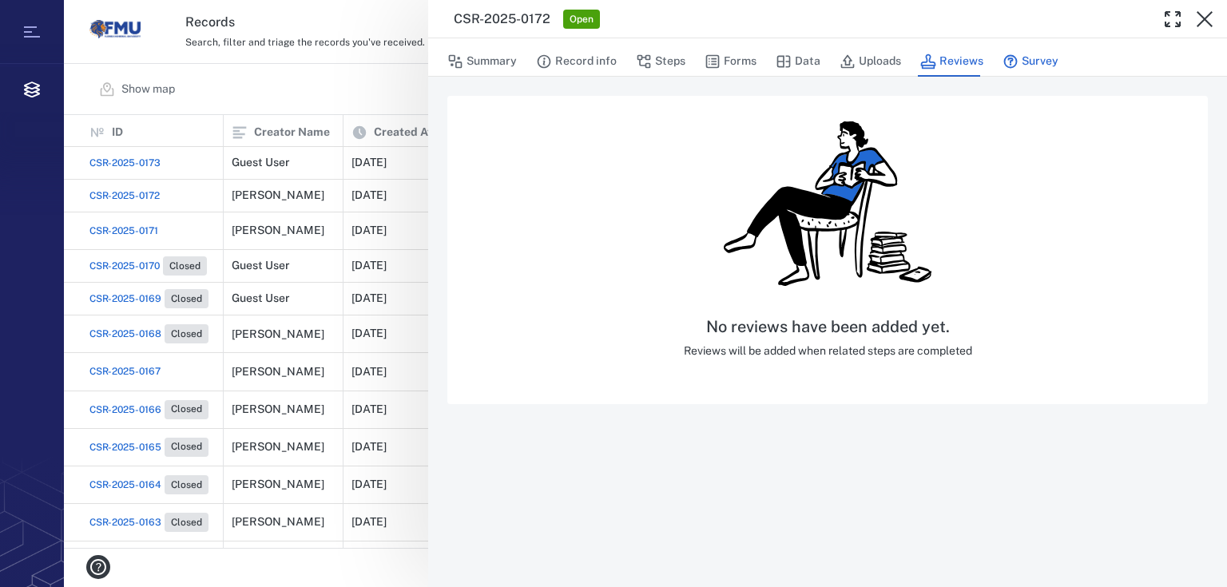  I want to click on button: Data, so click(798, 62).